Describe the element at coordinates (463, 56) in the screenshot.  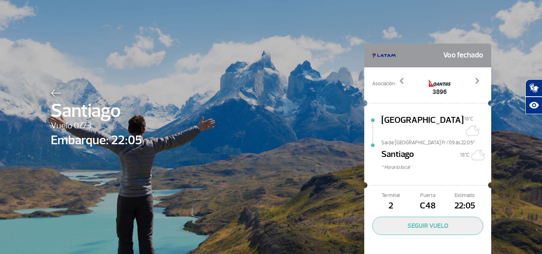
I see `span: Voo fechado` at that location.